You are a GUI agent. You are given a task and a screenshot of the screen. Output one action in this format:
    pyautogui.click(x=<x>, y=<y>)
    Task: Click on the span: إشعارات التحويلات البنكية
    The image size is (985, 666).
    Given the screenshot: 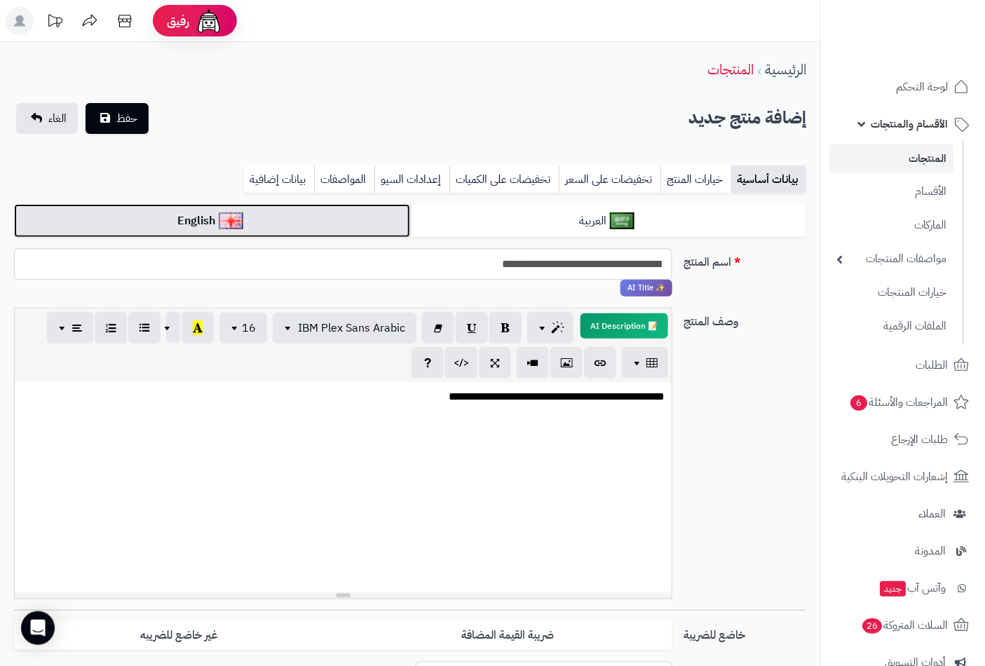 What is the action you would take?
    pyautogui.click(x=895, y=477)
    